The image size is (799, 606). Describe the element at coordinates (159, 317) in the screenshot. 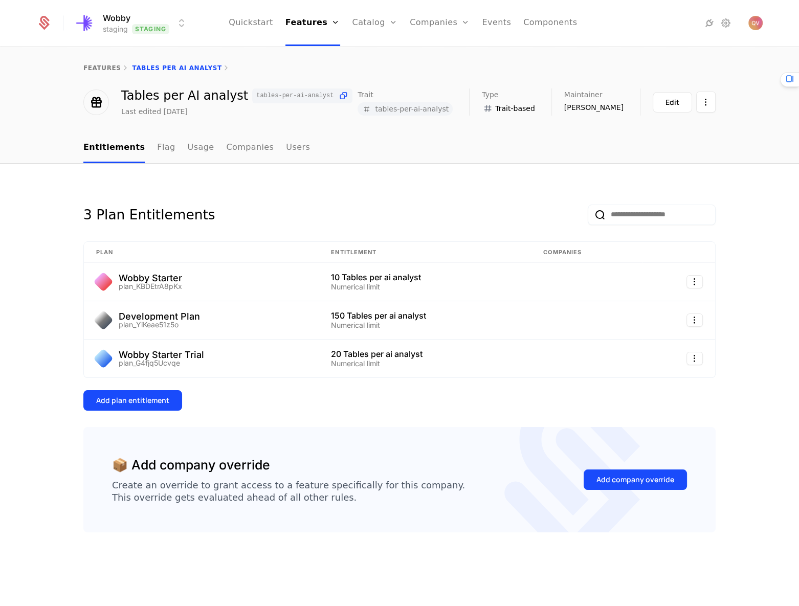

I see `div: Development Plan` at that location.